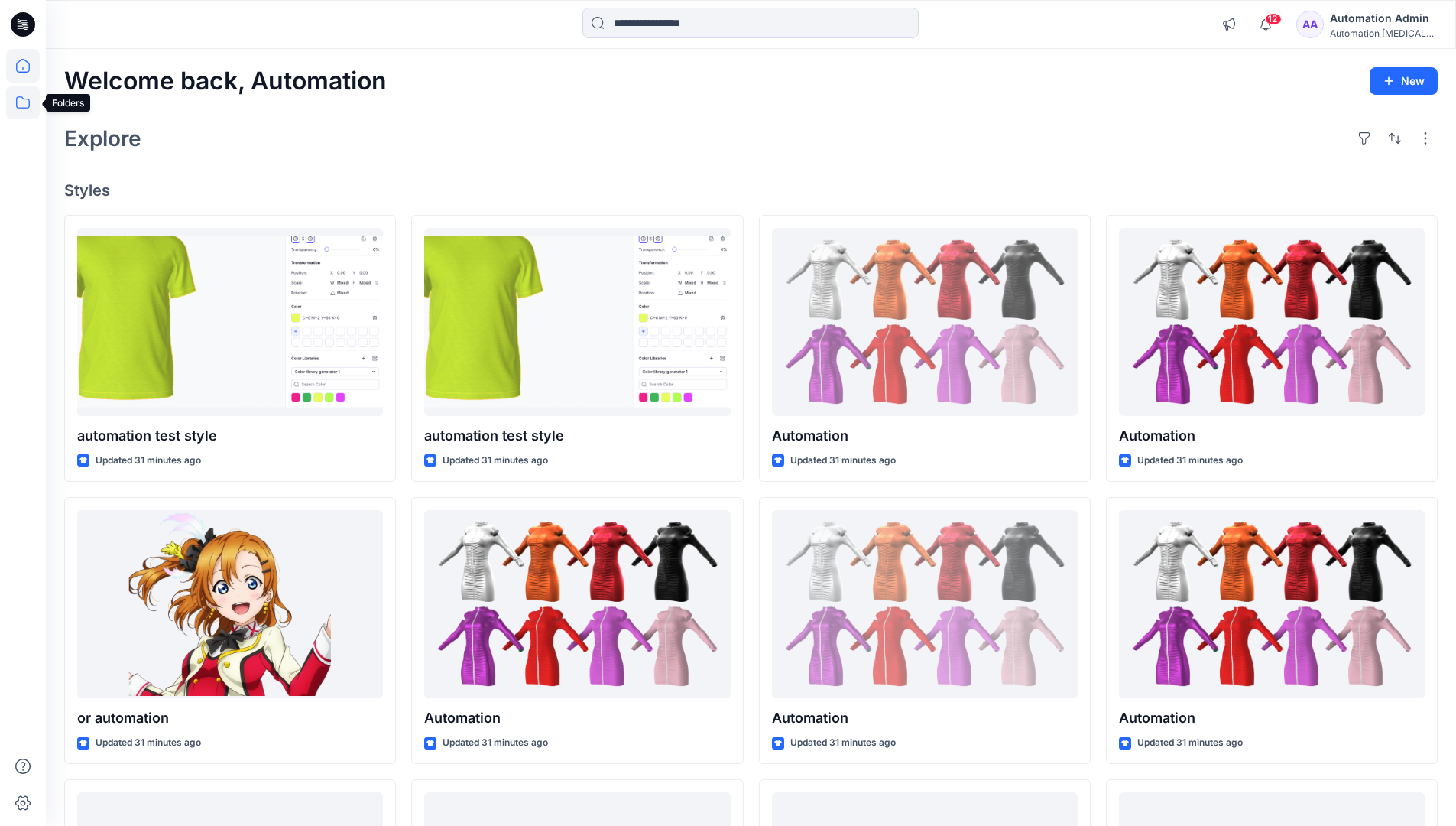 The width and height of the screenshot is (1456, 826). Describe the element at coordinates (103, 139) in the screenshot. I see `h2: Explore` at that location.